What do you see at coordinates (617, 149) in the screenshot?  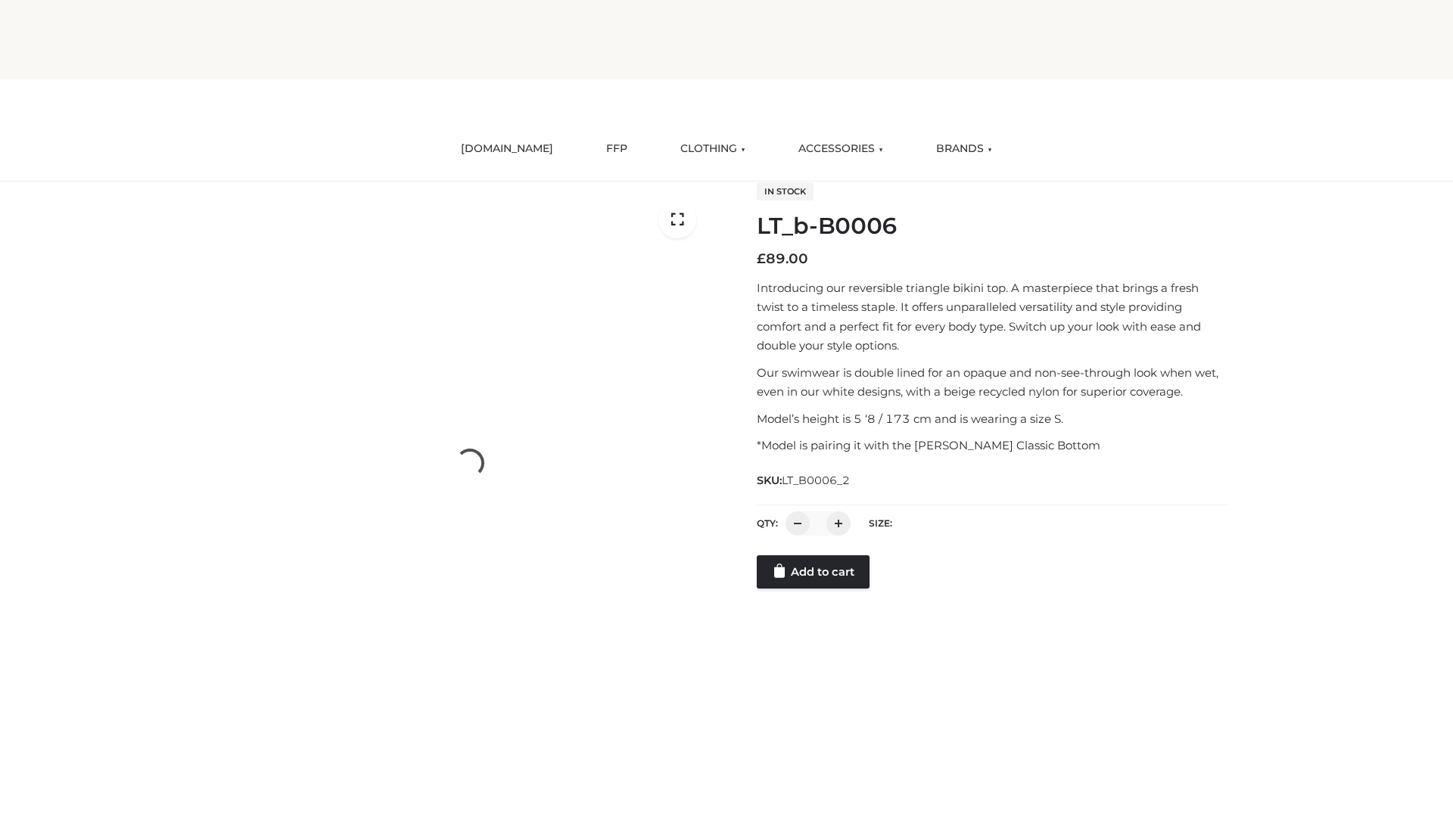 I see `a: FFP` at bounding box center [617, 149].